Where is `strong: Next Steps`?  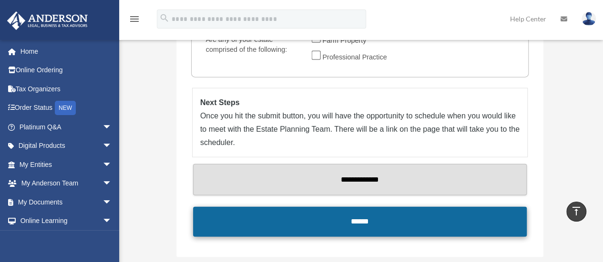
strong: Next Steps is located at coordinates (220, 102).